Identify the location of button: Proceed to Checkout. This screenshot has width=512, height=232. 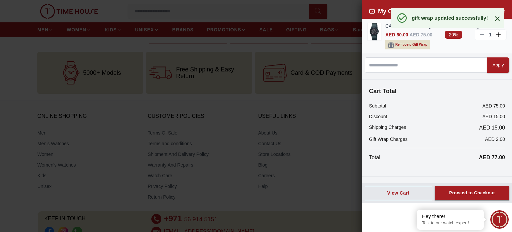
(472, 193).